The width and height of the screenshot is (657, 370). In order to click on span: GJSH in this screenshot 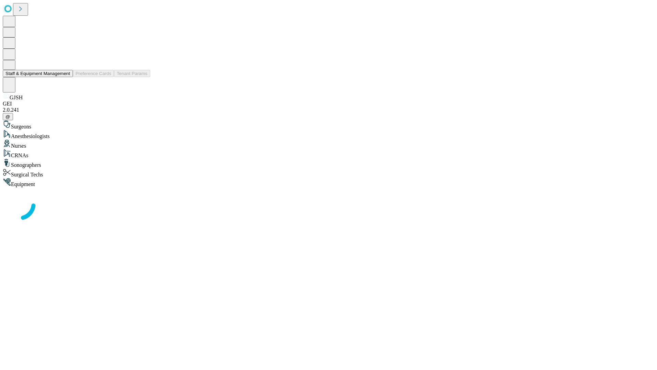, I will do `click(16, 97)`.